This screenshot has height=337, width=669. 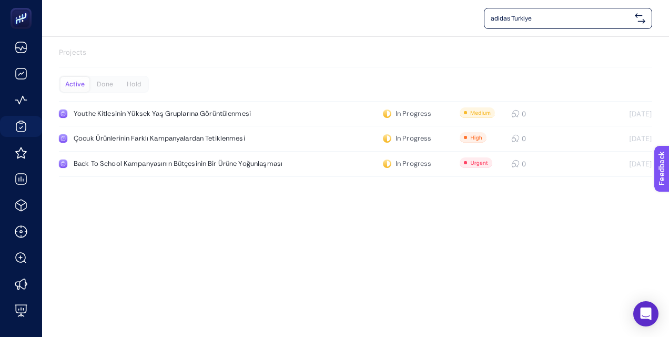 What do you see at coordinates (356, 53) in the screenshot?
I see `p: Projects` at bounding box center [356, 53].